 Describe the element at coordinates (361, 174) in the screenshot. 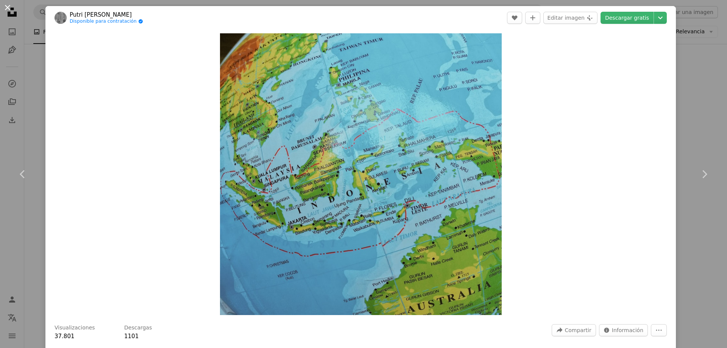

I see `img: mapa` at that location.